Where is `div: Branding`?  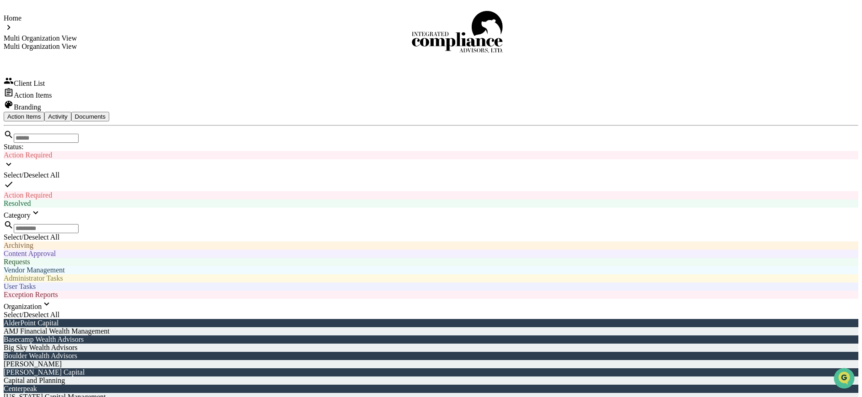
div: Branding is located at coordinates (431, 106).